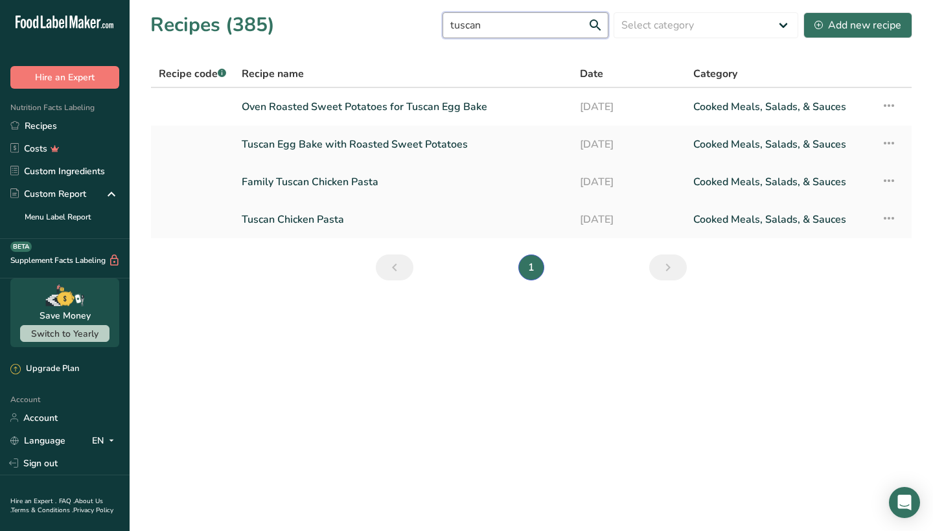 The width and height of the screenshot is (933, 531). Describe the element at coordinates (45, 369) in the screenshot. I see `div: Upgrade Plan` at that location.